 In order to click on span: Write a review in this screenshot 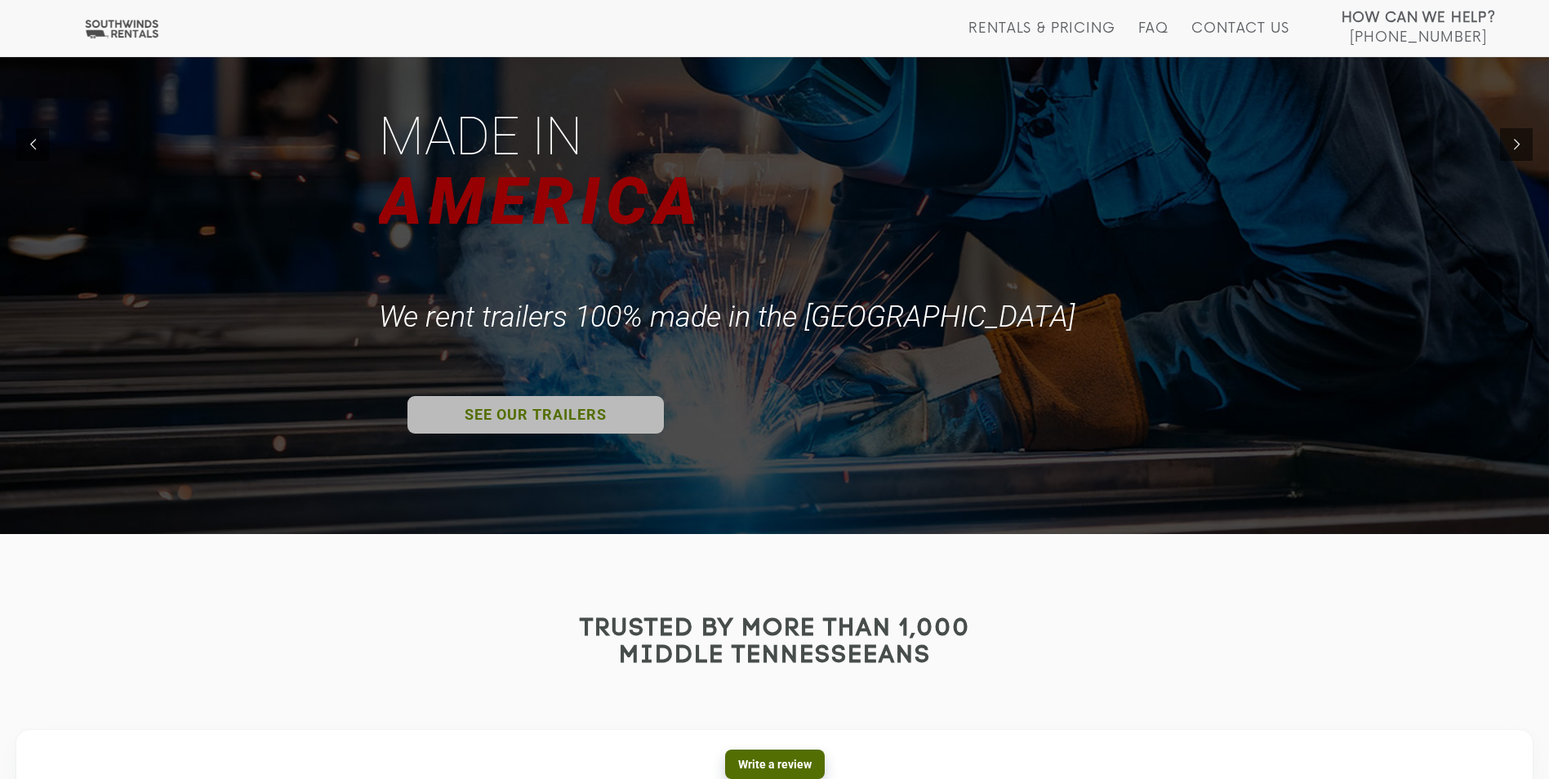, I will do `click(775, 765)`.